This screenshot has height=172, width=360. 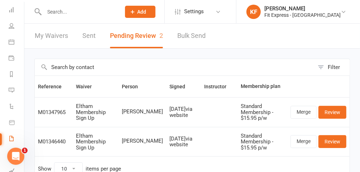 What do you see at coordinates (103, 169) in the screenshot?
I see `div: items per page` at bounding box center [103, 169].